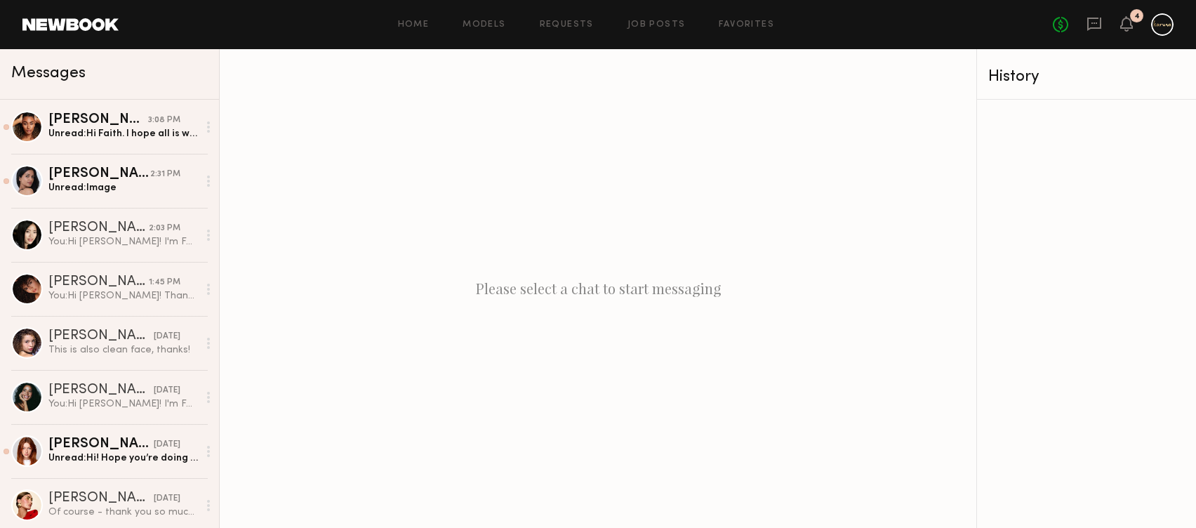 The width and height of the screenshot is (1196, 528). I want to click on div: Unread: Hi Faith. I hope all is well☺️ Thank you for reaching out. Can you confirm the rate offered?, so click(123, 133).